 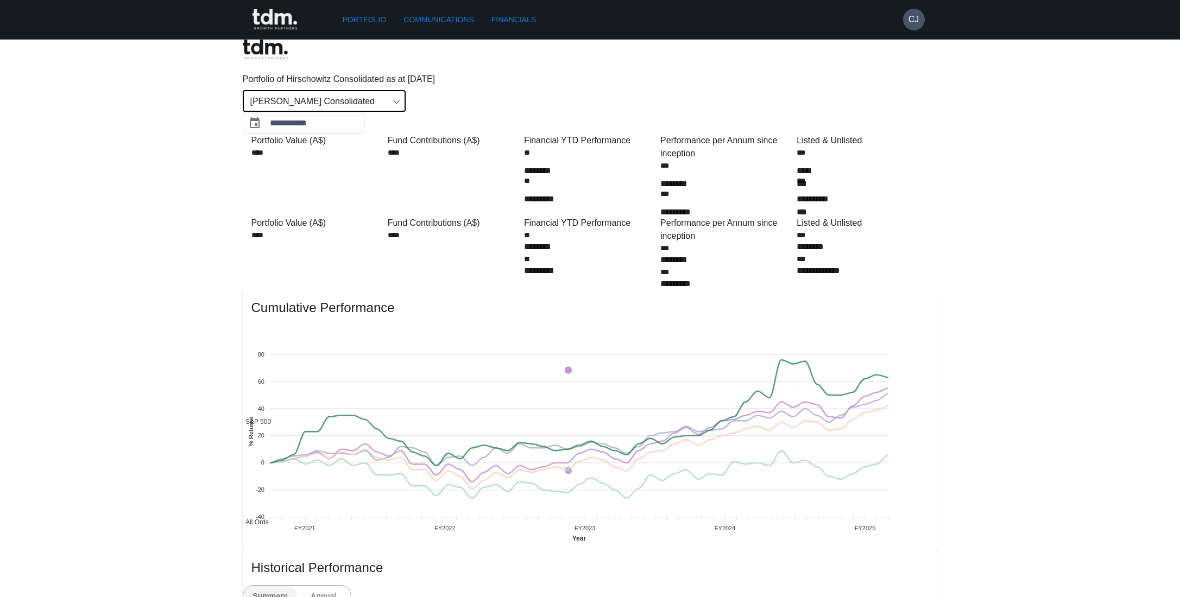 What do you see at coordinates (261, 409) in the screenshot?
I see `tspan: 40` at bounding box center [261, 409].